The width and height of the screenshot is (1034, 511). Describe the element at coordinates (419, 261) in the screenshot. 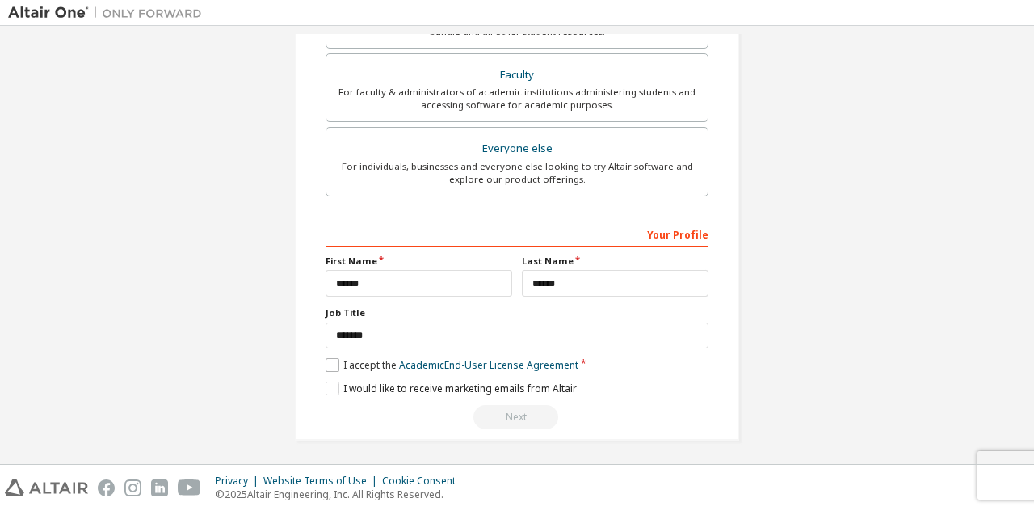

I see `label: First Name` at that location.